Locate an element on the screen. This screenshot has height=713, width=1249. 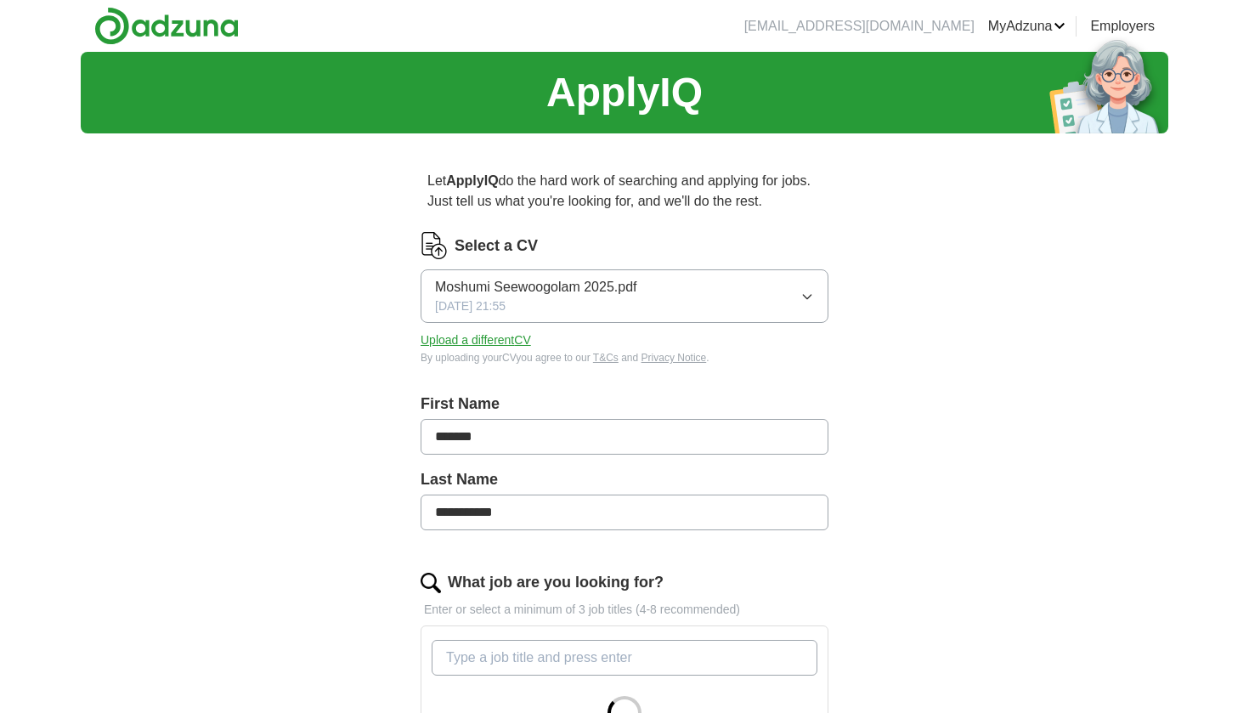
p: Let do the hard work of searching and applying for jobs. Just tell us what you're looking for, an... is located at coordinates (625, 191).